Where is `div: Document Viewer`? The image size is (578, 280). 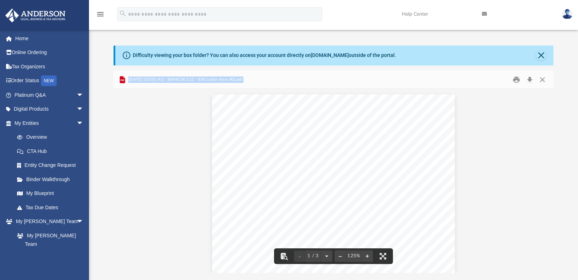 div: Document Viewer is located at coordinates (334, 181).